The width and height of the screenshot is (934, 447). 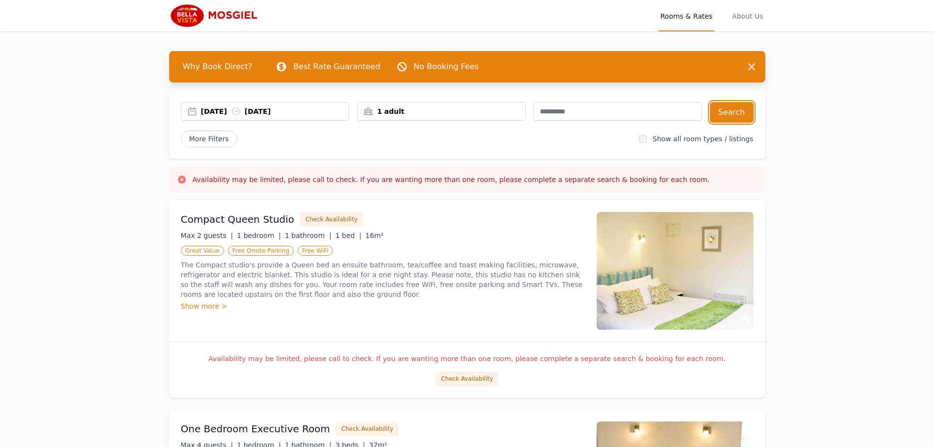 I want to click on p: Availability may be limited, please call to check. If you are wanting more than one room, please ..., so click(x=467, y=358).